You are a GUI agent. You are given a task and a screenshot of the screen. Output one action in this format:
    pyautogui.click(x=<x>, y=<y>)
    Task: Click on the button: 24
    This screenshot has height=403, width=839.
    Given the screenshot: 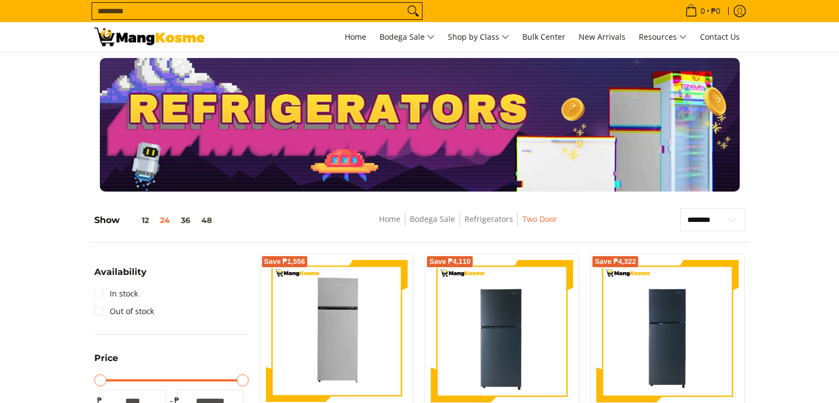 What is the action you would take?
    pyautogui.click(x=165, y=220)
    